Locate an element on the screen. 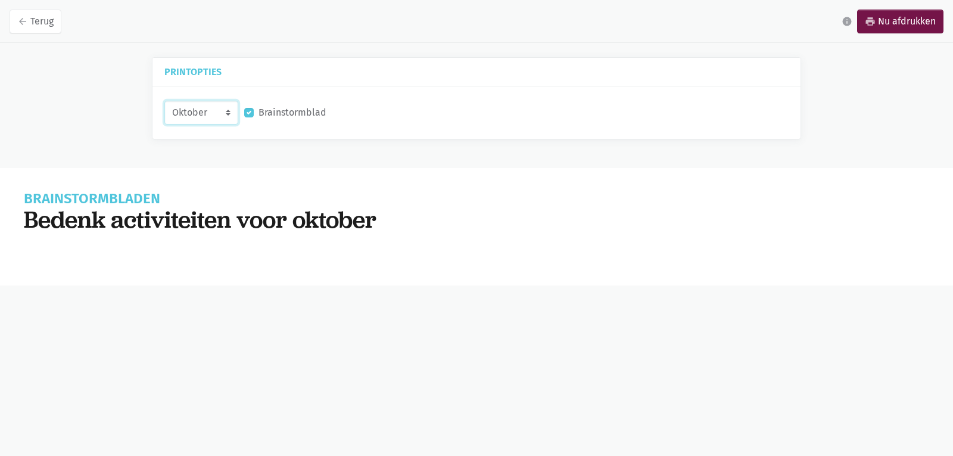 The height and width of the screenshot is (456, 953). i: info is located at coordinates (847, 21).